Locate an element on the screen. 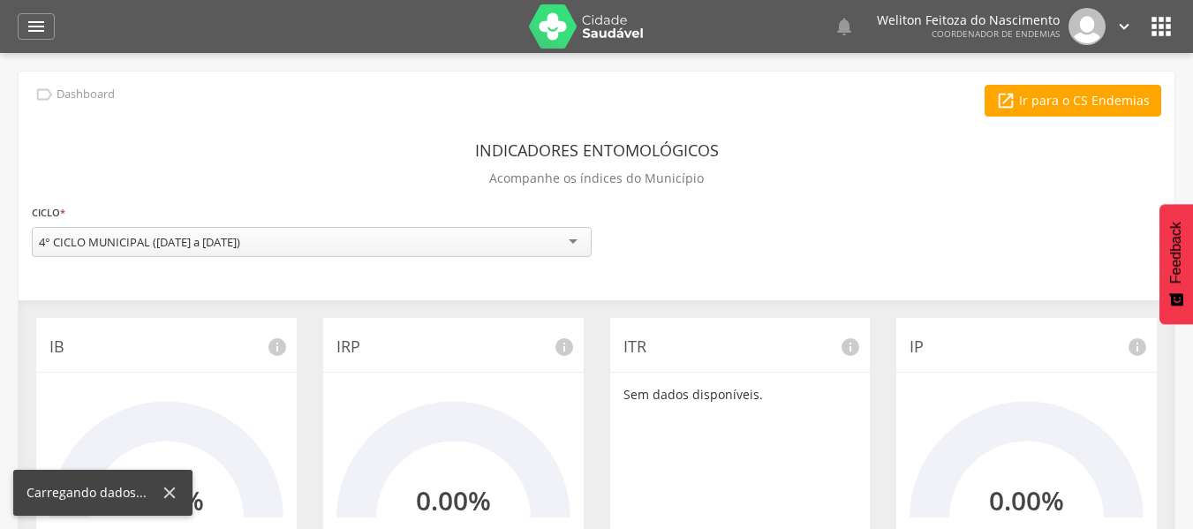 The image size is (1193, 529). p: IP is located at coordinates (1026, 347).